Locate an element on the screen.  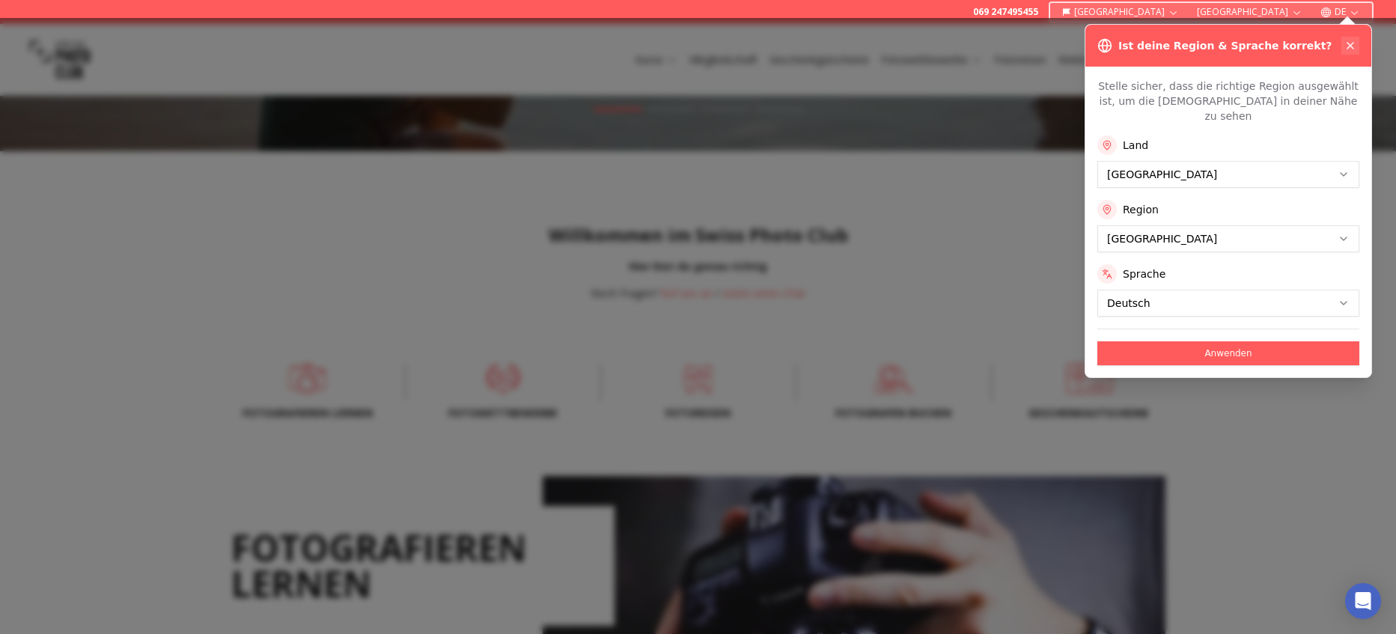
h3: Ist deine Region & Sprache korrekt? is located at coordinates (1225, 46).